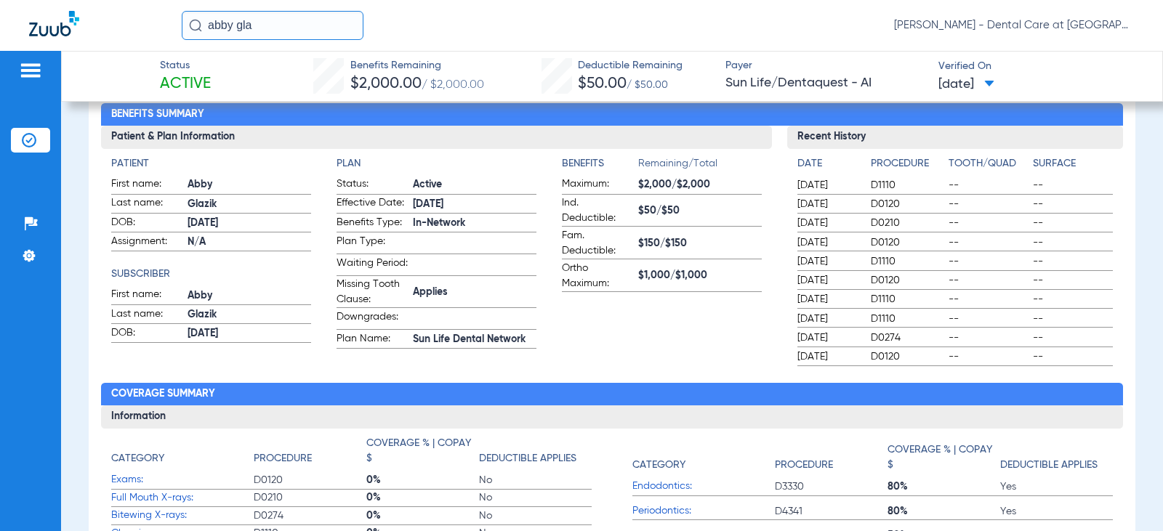 This screenshot has width=1163, height=531. Describe the element at coordinates (436, 164) in the screenshot. I see `h4: Plan` at that location.